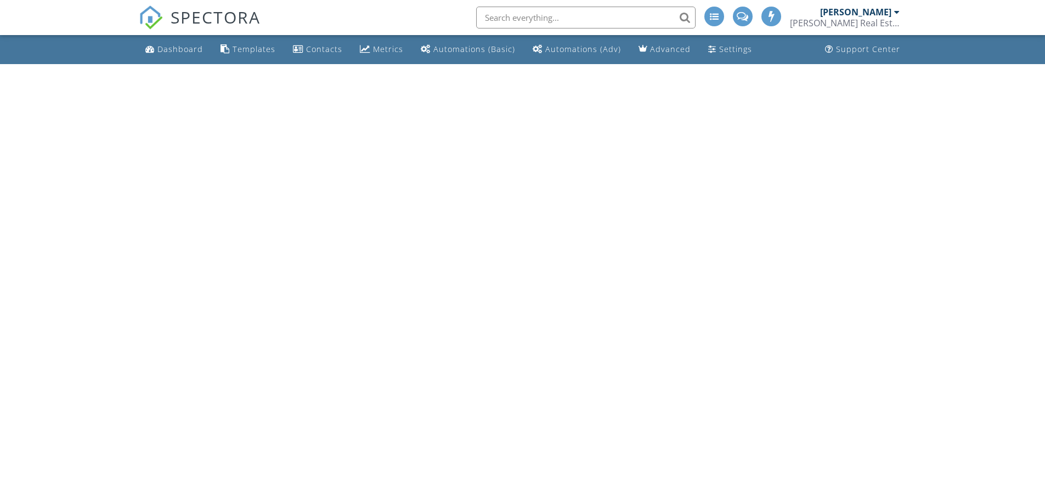  I want to click on input: Search everything..., so click(586, 18).